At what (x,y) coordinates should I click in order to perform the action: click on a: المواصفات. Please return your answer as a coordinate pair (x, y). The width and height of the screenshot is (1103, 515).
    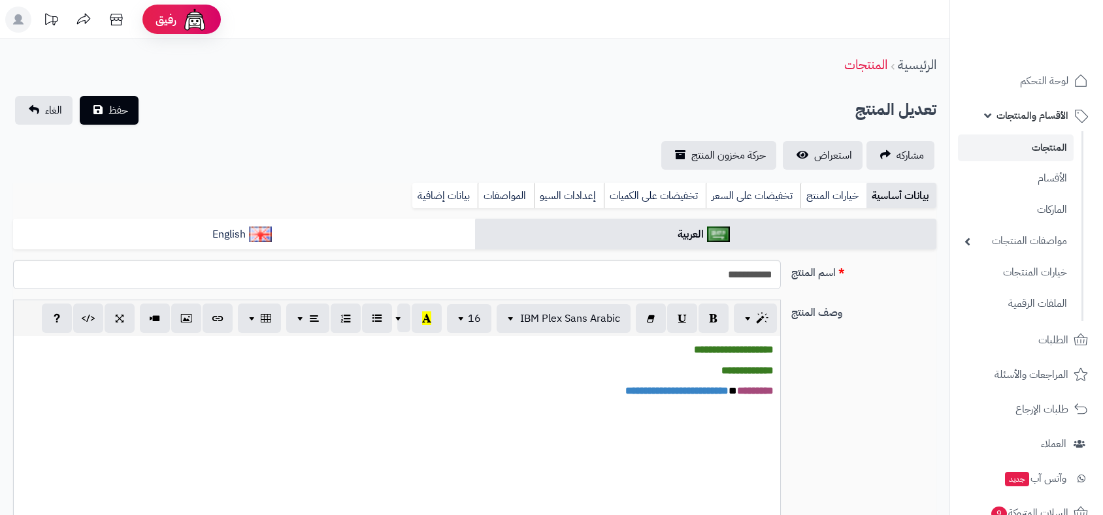
    Looking at the image, I should click on (506, 196).